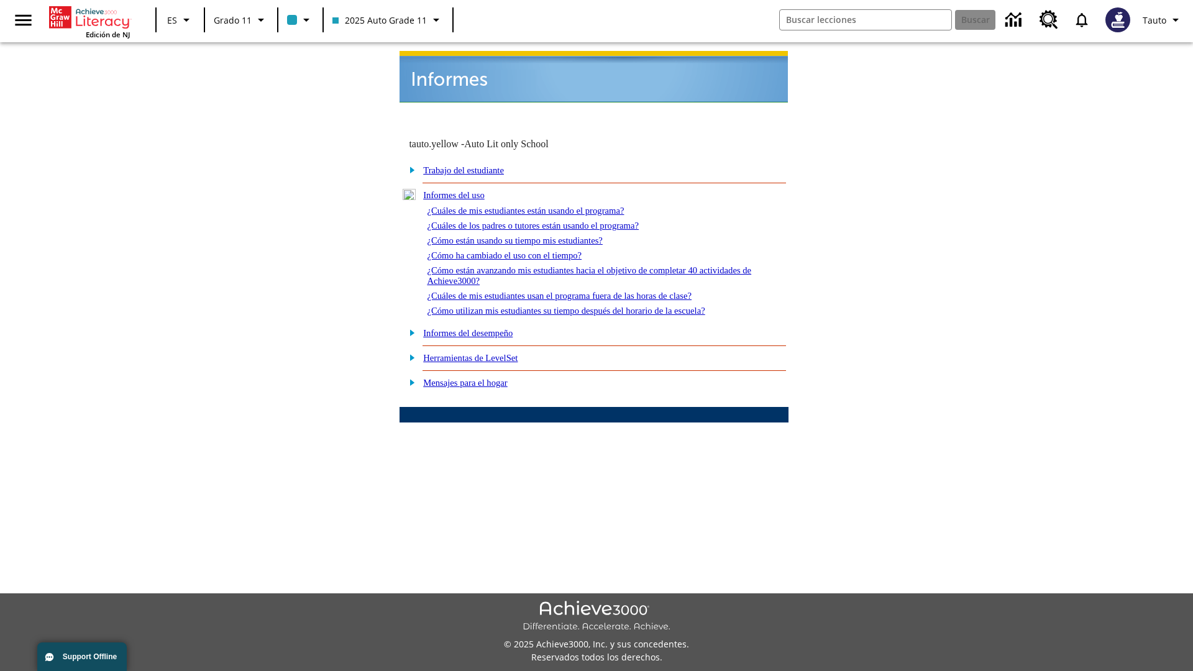  I want to click on button: Support Offline, so click(82, 657).